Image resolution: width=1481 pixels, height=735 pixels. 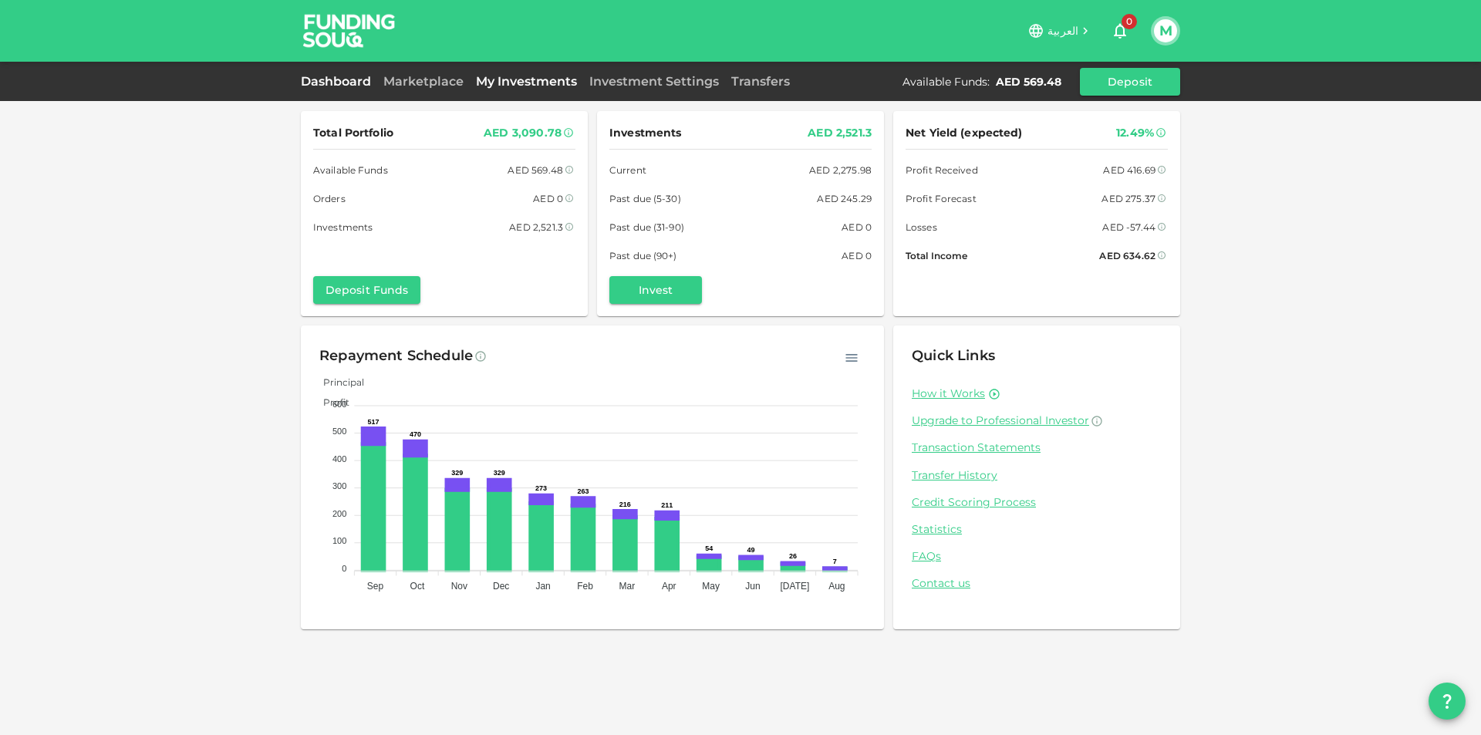 What do you see at coordinates (936, 255) in the screenshot?
I see `span: Total Income` at bounding box center [936, 255].